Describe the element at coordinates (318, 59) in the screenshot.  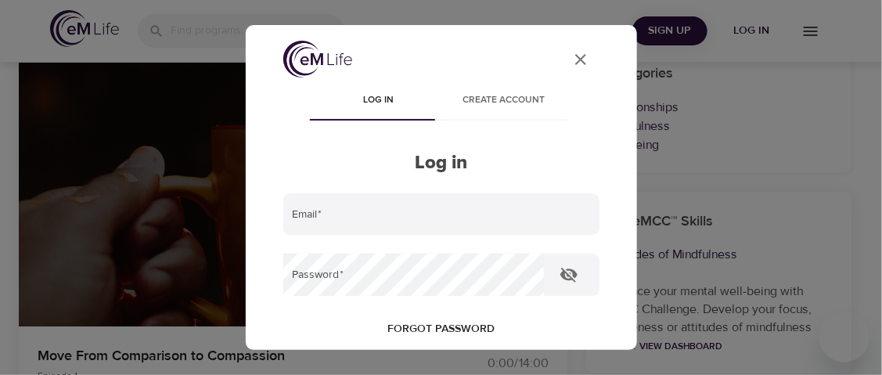
I see `img: logo` at that location.